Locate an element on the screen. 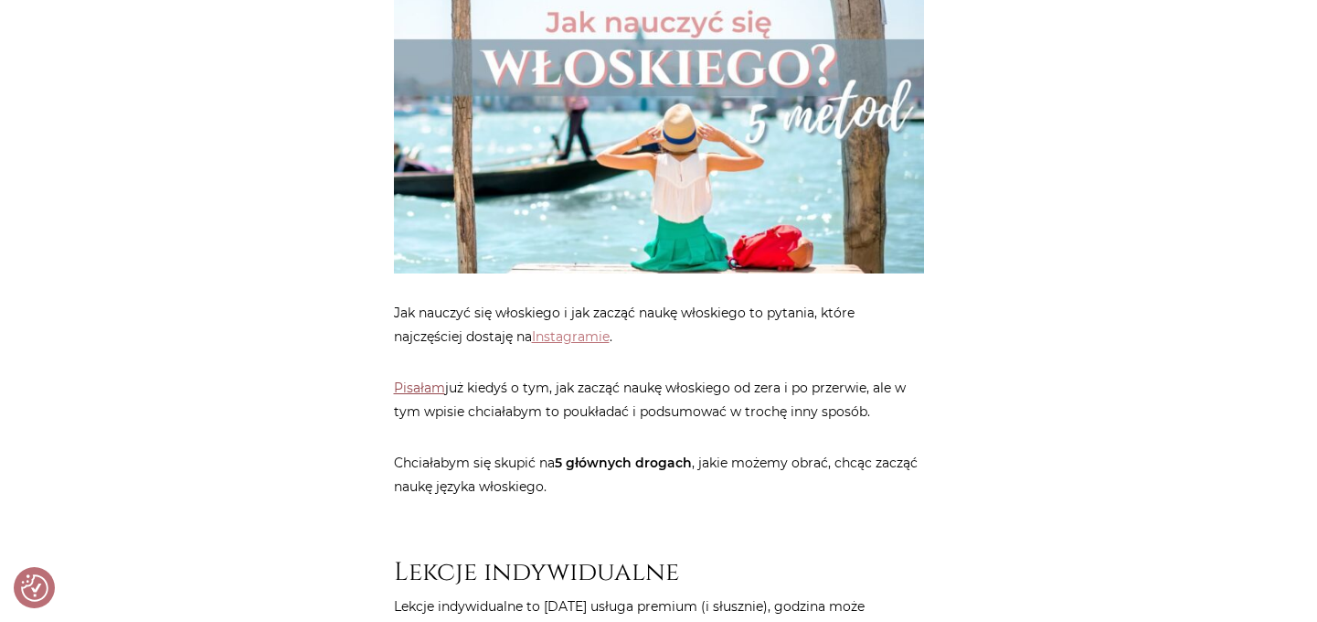 The width and height of the screenshot is (1317, 622). h2: Lekcje indywidualne is located at coordinates (659, 556).